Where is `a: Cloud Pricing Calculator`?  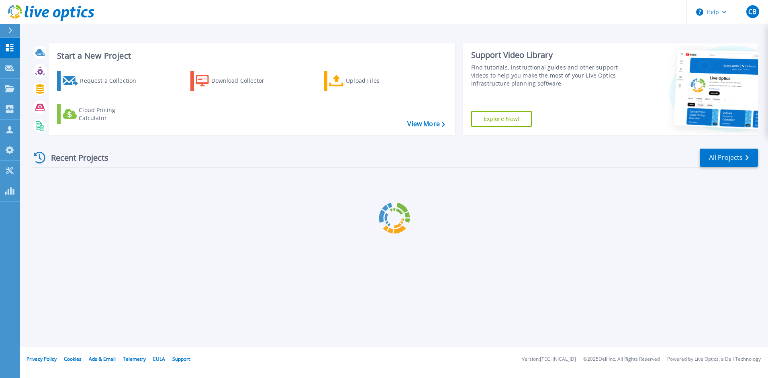
a: Cloud Pricing Calculator is located at coordinates (102, 114).